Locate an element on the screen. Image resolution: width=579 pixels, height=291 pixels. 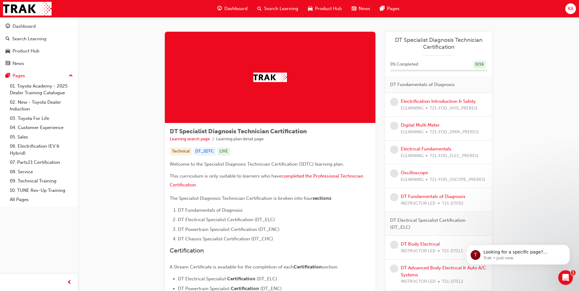
a: 08. Service is located at coordinates (41, 172).